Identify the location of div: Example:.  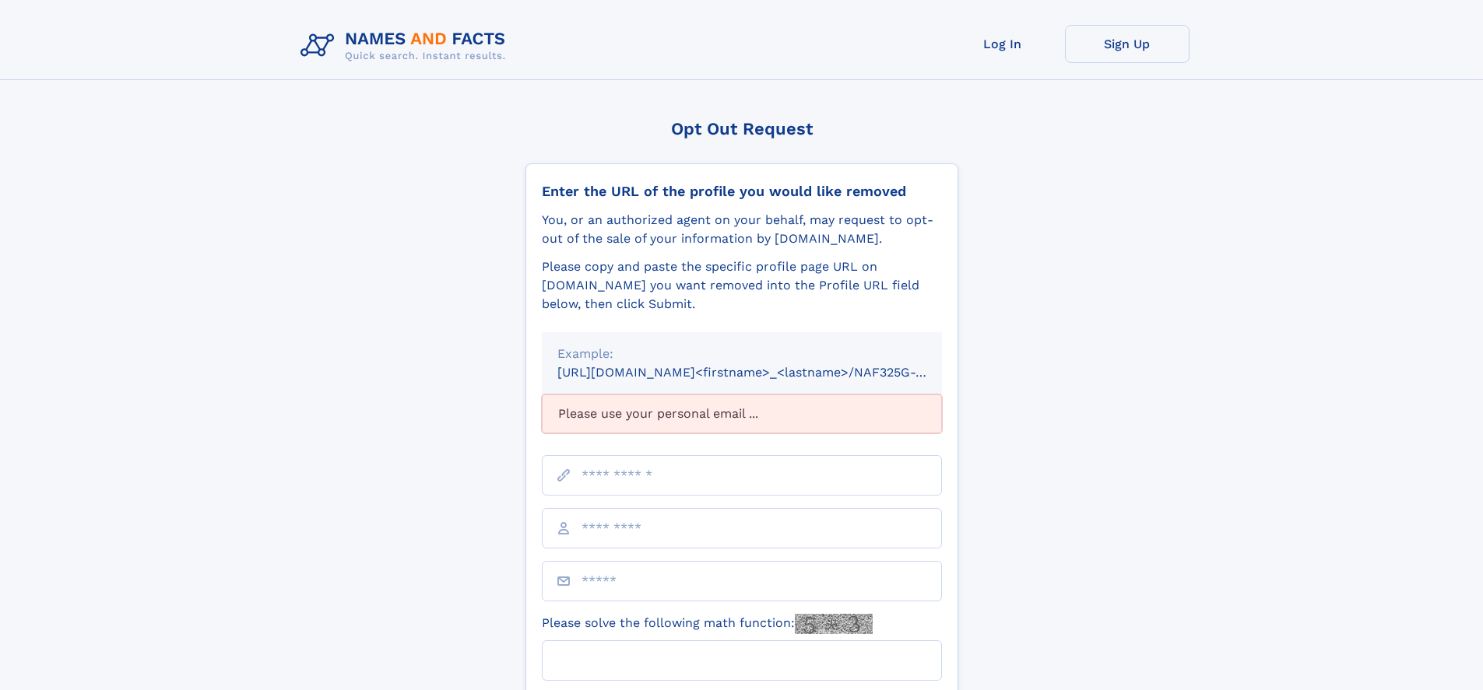
(742, 354).